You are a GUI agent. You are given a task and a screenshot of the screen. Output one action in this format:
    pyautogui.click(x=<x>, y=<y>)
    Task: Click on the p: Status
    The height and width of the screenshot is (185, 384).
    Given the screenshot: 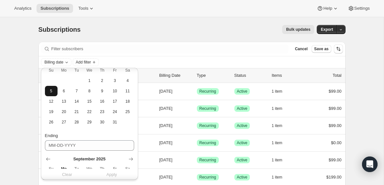 What is the action you would take?
    pyautogui.click(x=251, y=75)
    